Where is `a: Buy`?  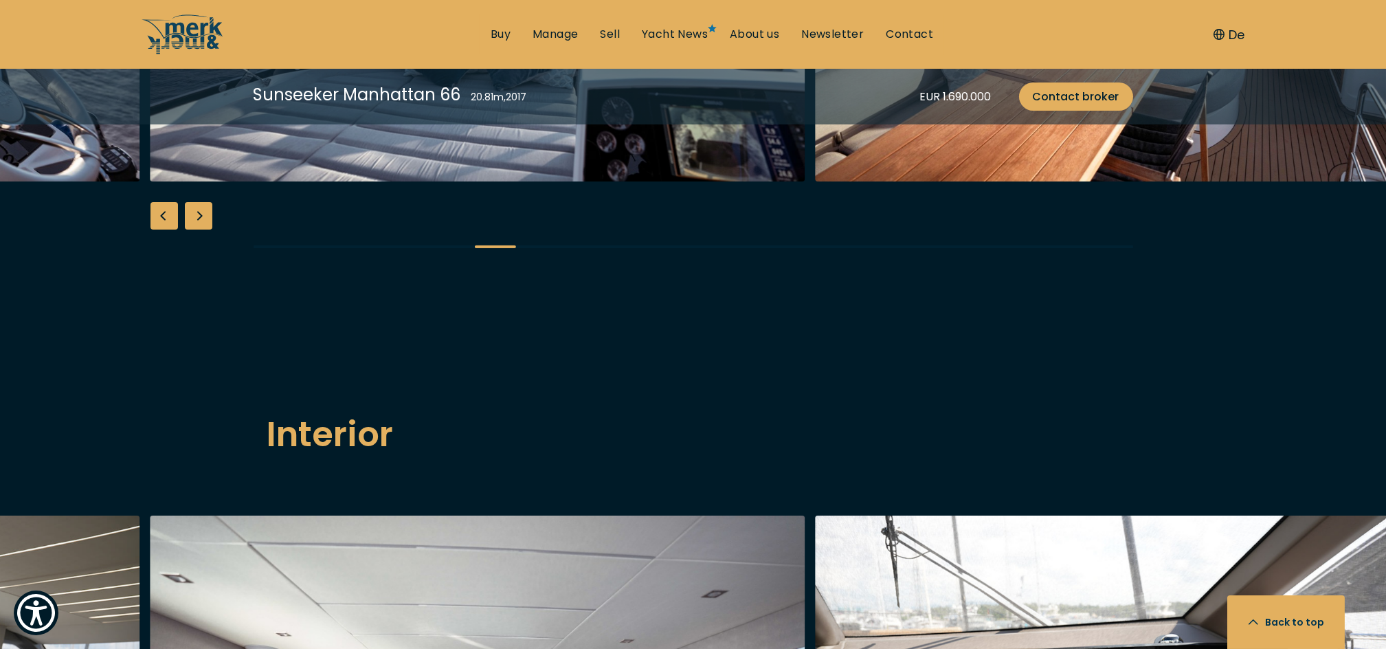
a: Buy is located at coordinates (500, 34).